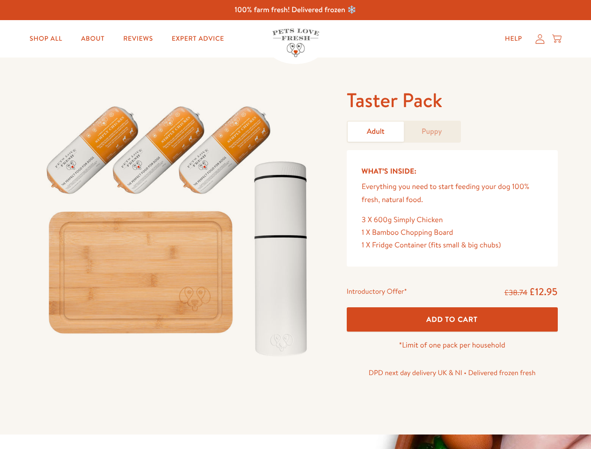  Describe the element at coordinates (452, 193) in the screenshot. I see `p: Everything you need to start feeding your dog 100% fresh, natural food.` at that location.